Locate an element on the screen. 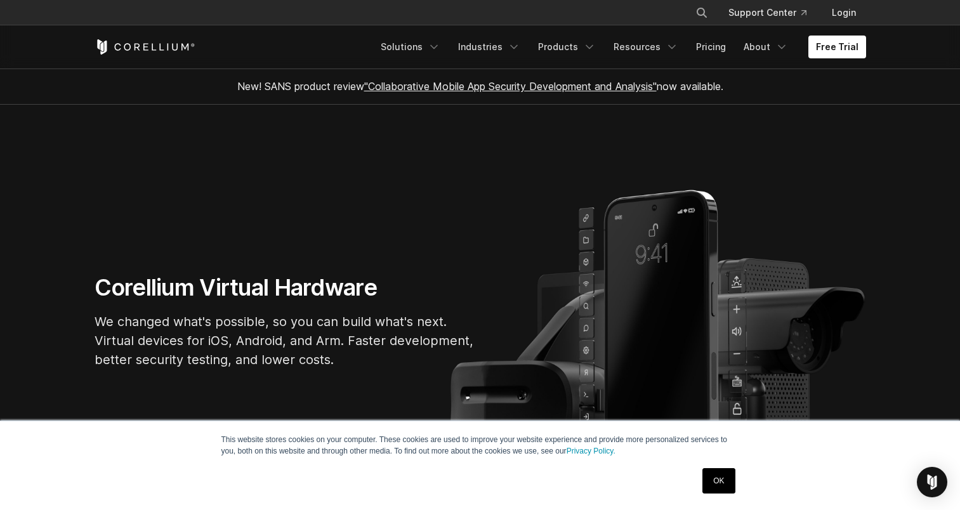 The width and height of the screenshot is (960, 510). a: Corellium Home is located at coordinates (145, 47).